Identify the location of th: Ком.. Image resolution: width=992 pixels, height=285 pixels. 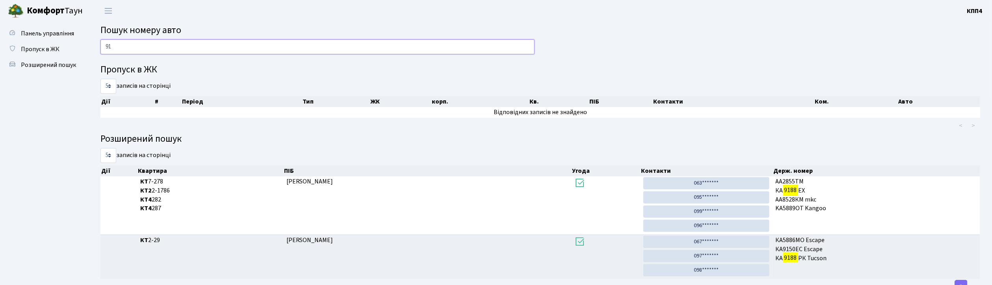
(856, 102).